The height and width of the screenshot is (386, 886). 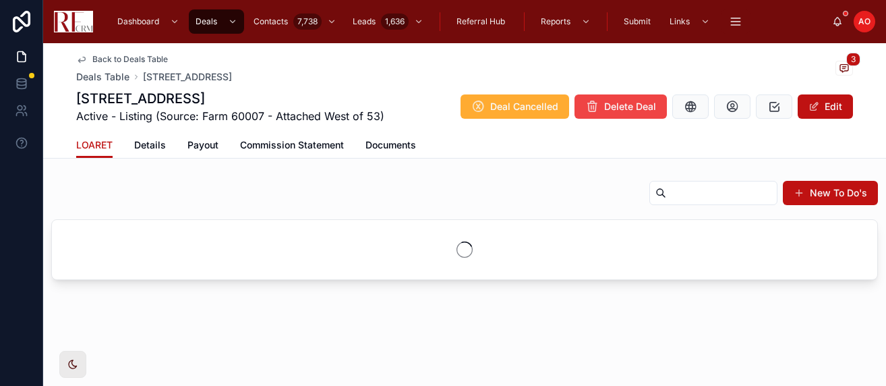 I want to click on a: Deals, so click(x=216, y=22).